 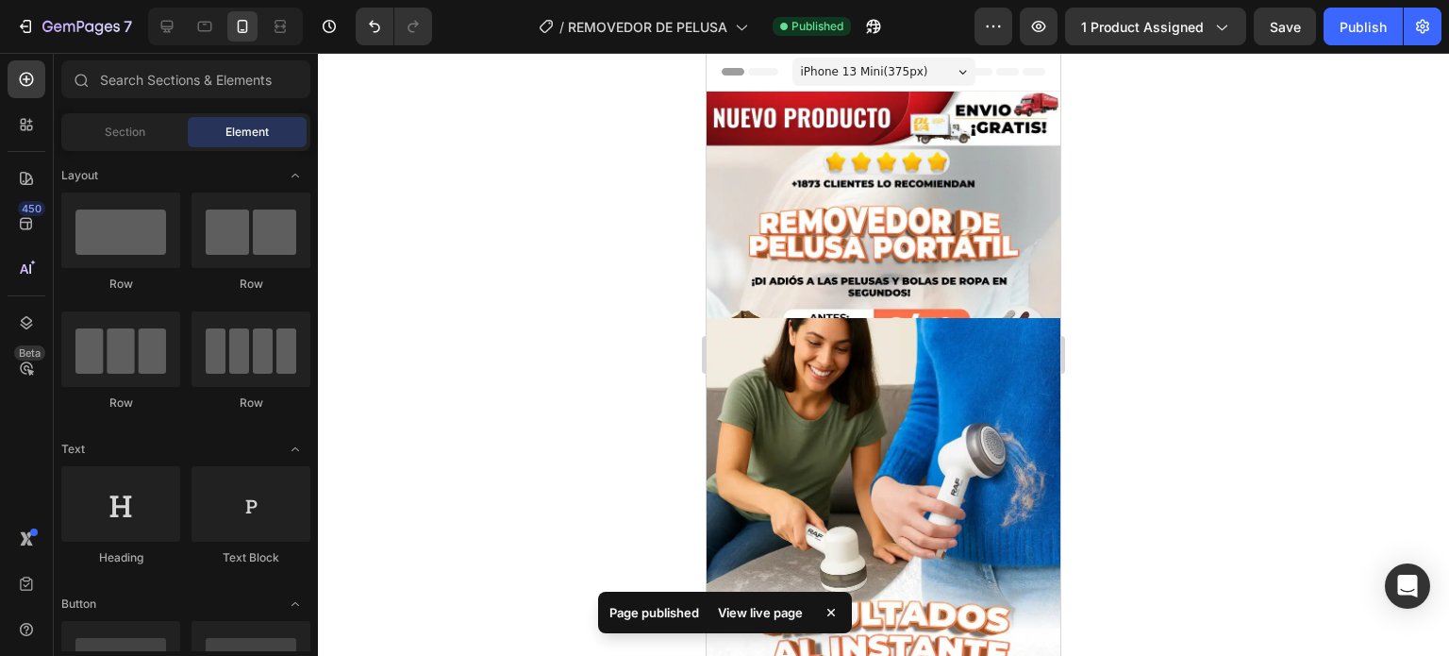 I want to click on span: iPhone 13 Mini ( 375 px), so click(x=158, y=19).